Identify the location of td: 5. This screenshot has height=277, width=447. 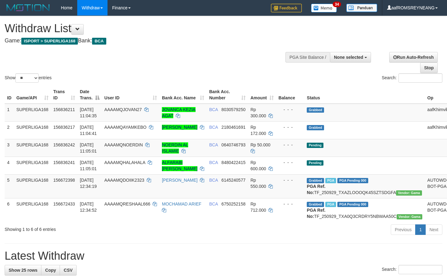
(9, 186).